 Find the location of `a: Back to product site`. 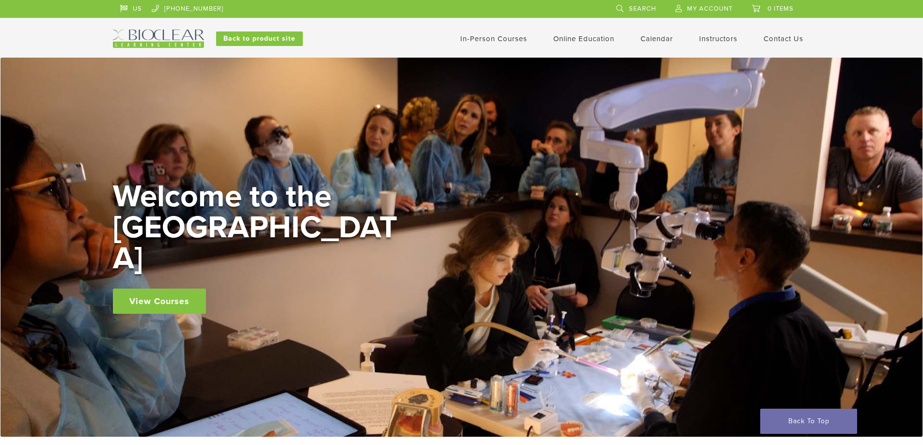

a: Back to product site is located at coordinates (259, 39).